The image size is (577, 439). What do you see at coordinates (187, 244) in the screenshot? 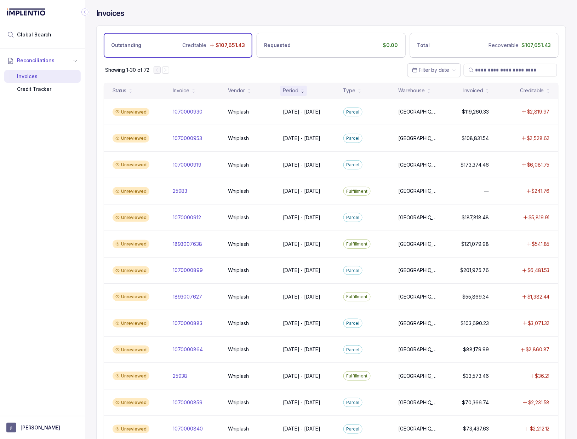
I see `p: 1893007638` at bounding box center [187, 244].